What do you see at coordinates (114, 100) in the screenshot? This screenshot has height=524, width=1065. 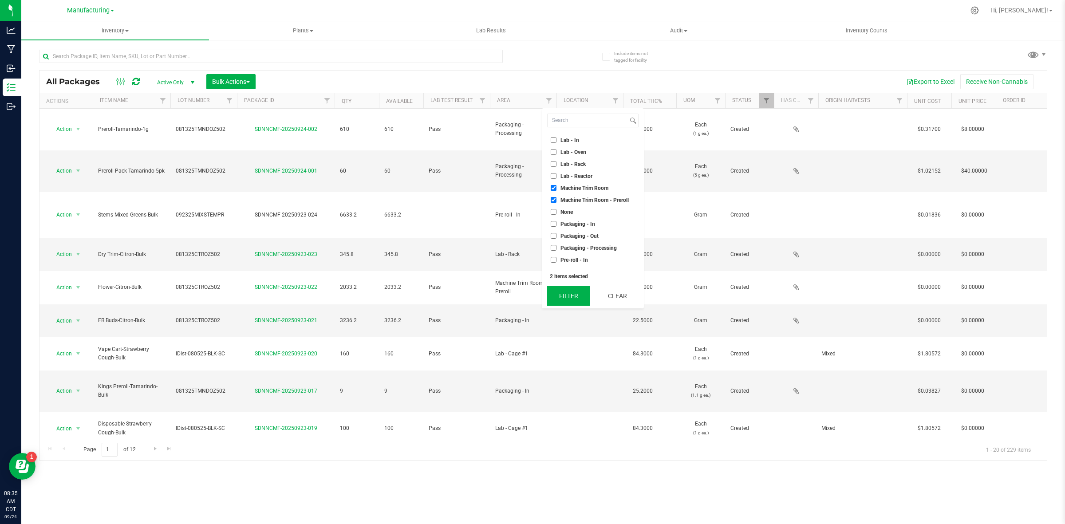 I see `a: Item Name` at bounding box center [114, 100].